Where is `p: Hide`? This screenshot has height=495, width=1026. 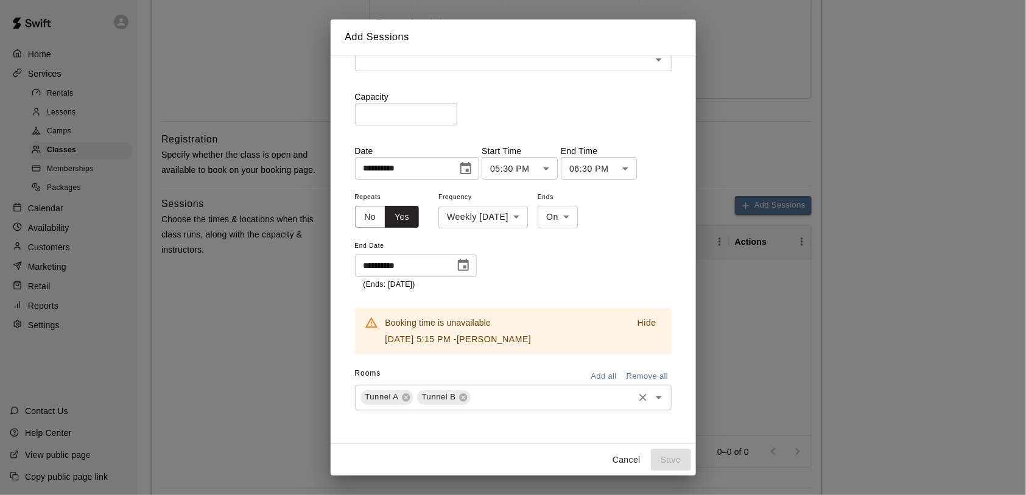 p: Hide is located at coordinates (646, 323).